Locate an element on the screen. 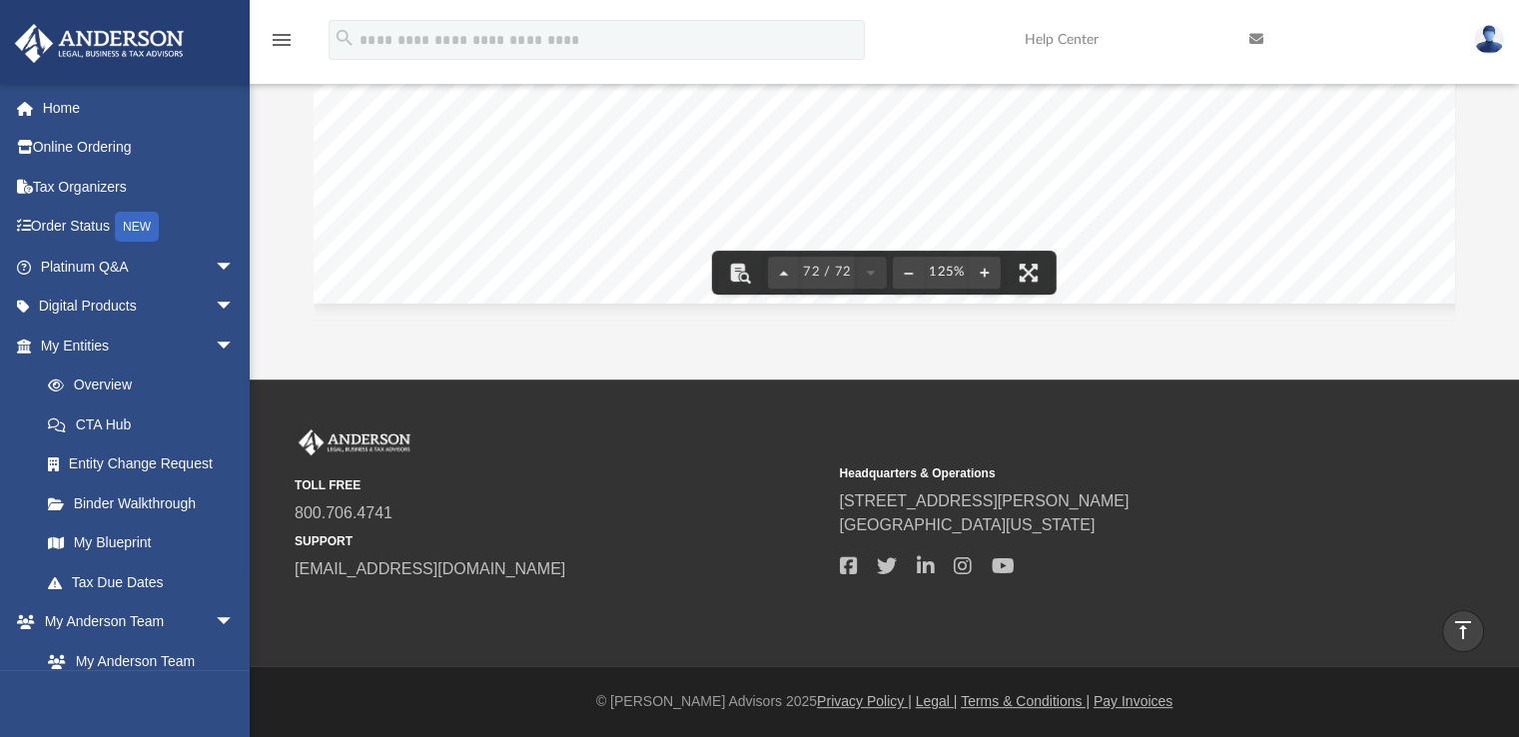  i: vertical_align_top is located at coordinates (1463, 630).